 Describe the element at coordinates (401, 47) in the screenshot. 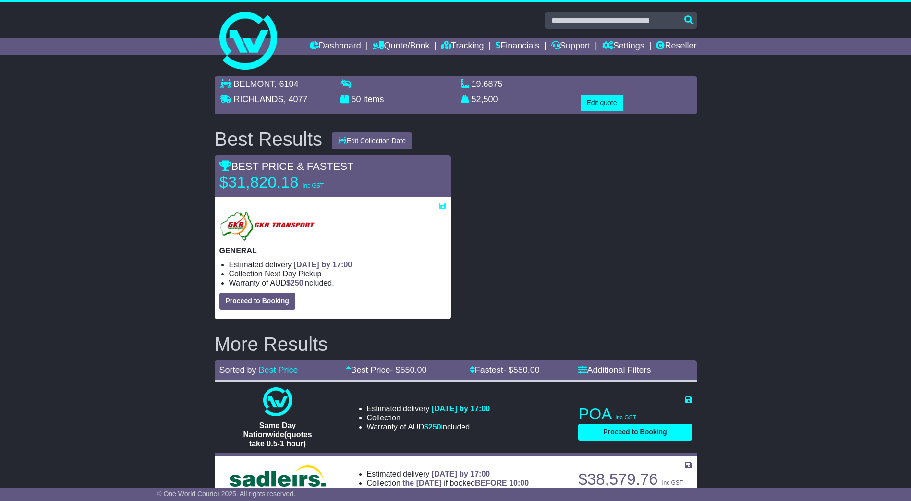

I see `a: Quote/Book` at that location.